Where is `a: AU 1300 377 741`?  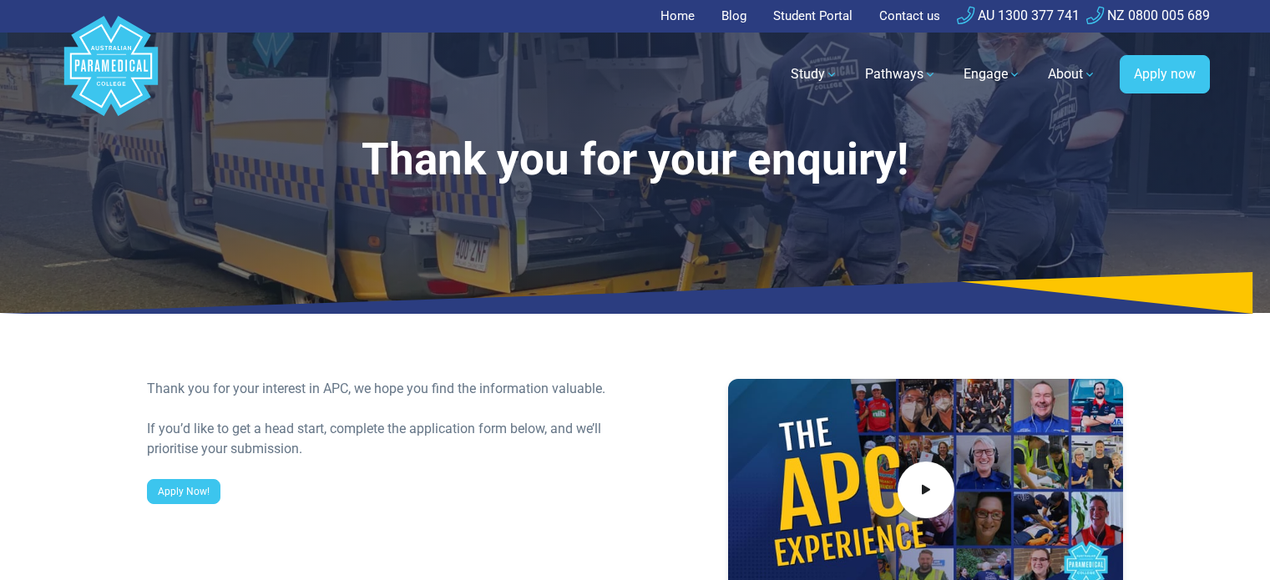
a: AU 1300 377 741 is located at coordinates (1018, 15).